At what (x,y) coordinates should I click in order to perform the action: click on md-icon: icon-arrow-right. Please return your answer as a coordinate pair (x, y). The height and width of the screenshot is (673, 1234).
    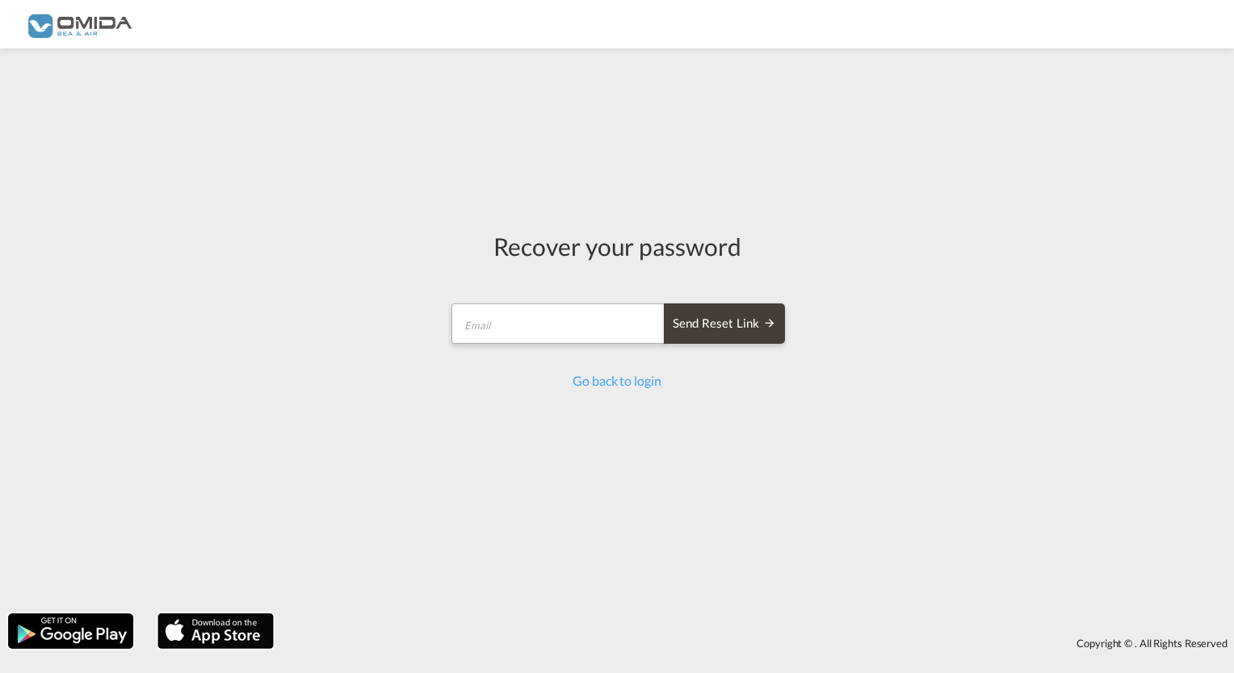
    Looking at the image, I should click on (769, 323).